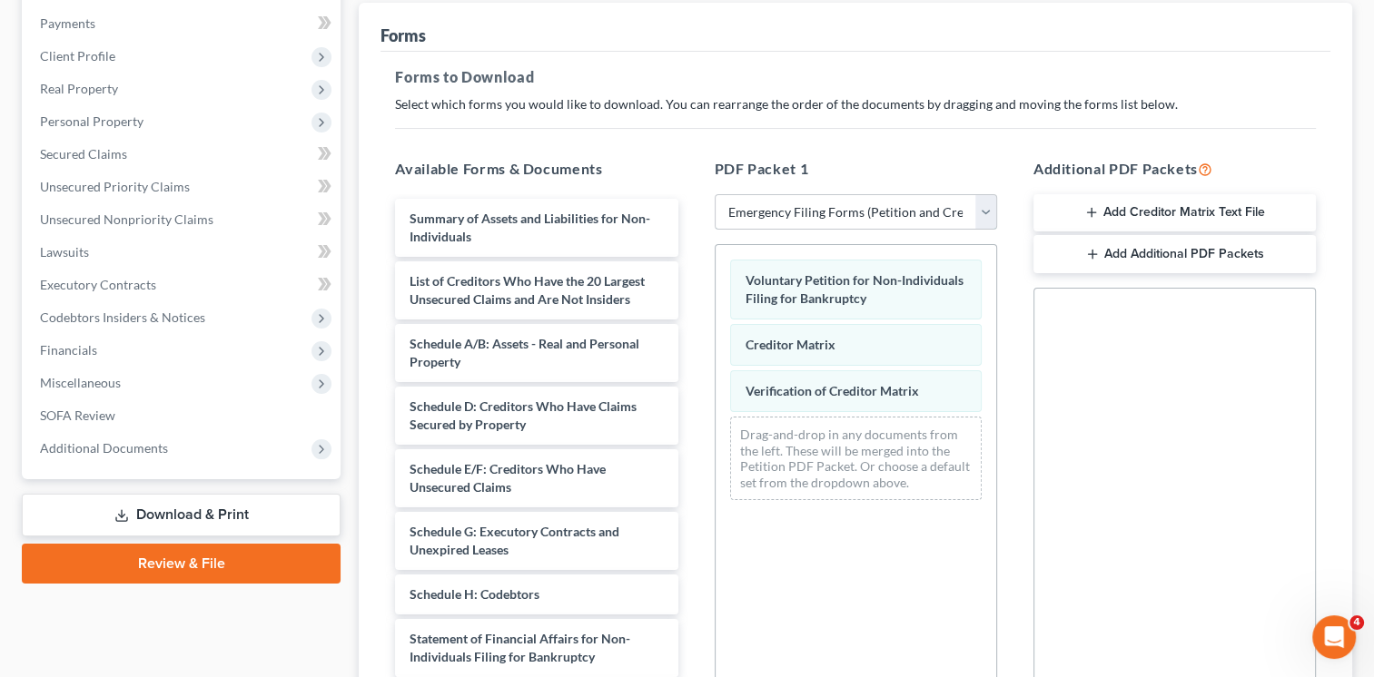 Image resolution: width=1374 pixels, height=677 pixels. Describe the element at coordinates (182, 252) in the screenshot. I see `a: Lawsuits` at that location.